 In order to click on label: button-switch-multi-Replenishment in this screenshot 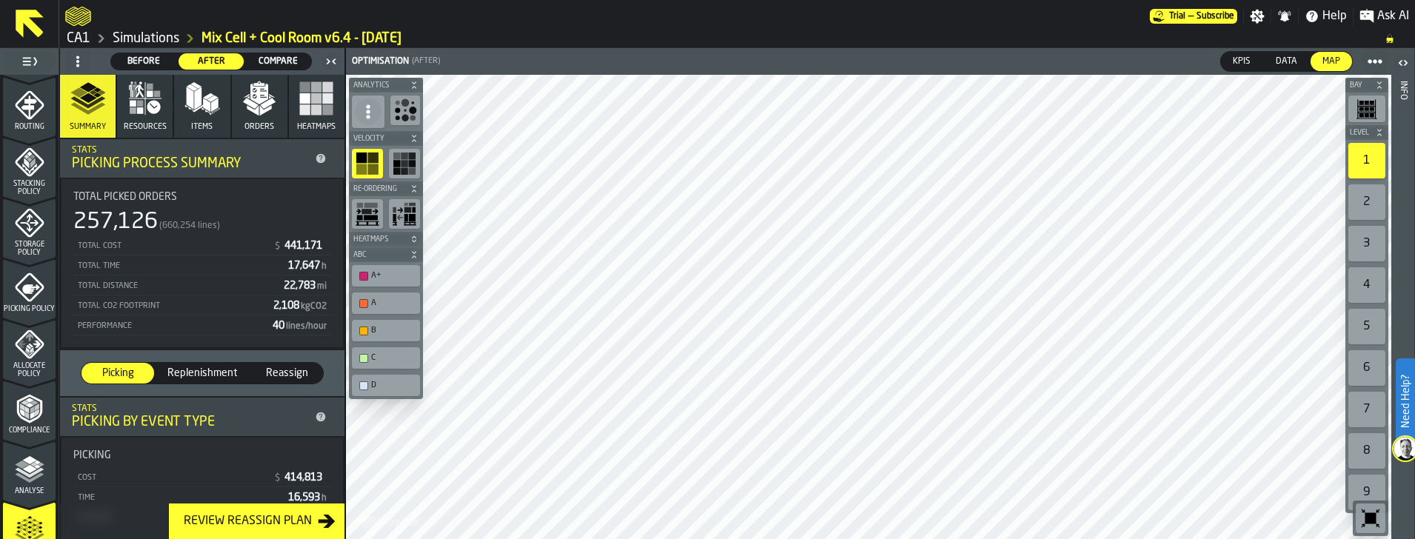, I will do `click(202, 373)`.